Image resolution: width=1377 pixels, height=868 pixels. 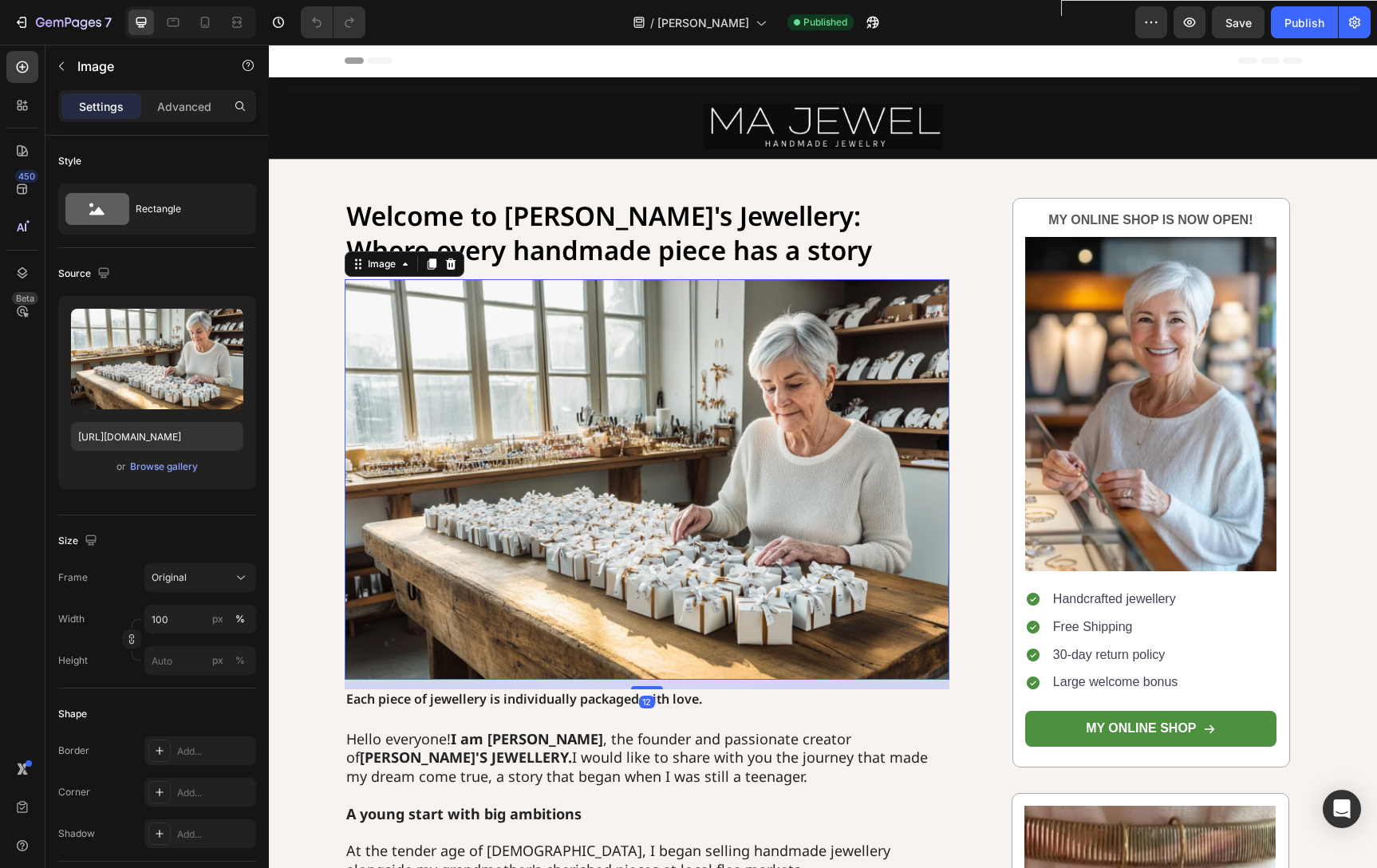 I want to click on label: Height, so click(x=73, y=661).